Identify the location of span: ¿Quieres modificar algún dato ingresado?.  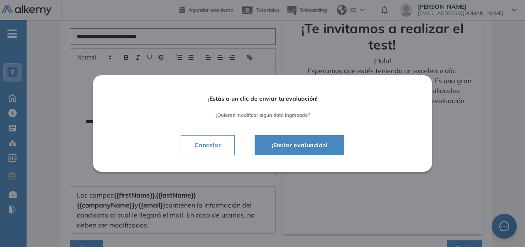
(262, 115).